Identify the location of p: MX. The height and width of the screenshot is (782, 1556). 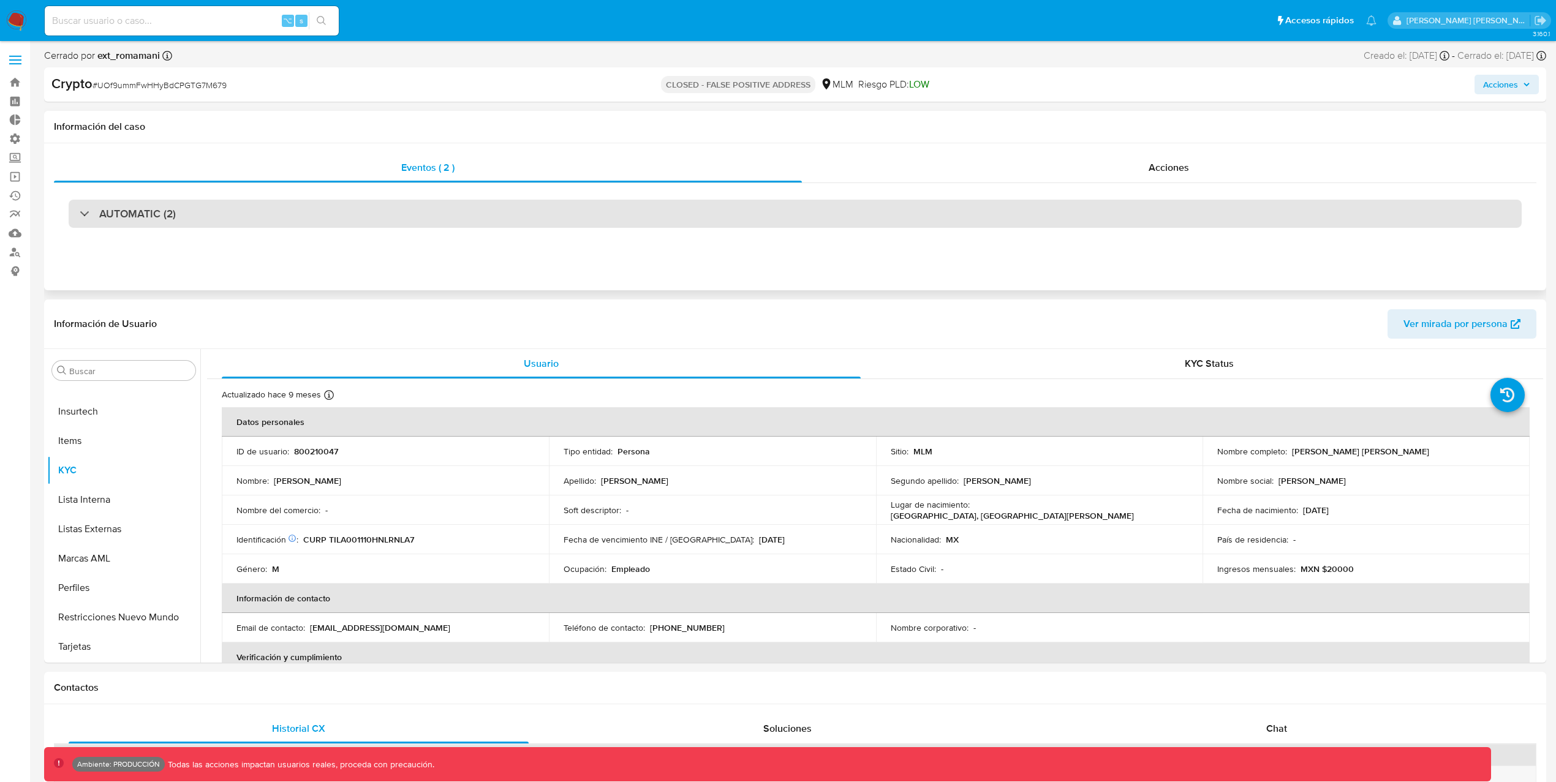
(952, 540).